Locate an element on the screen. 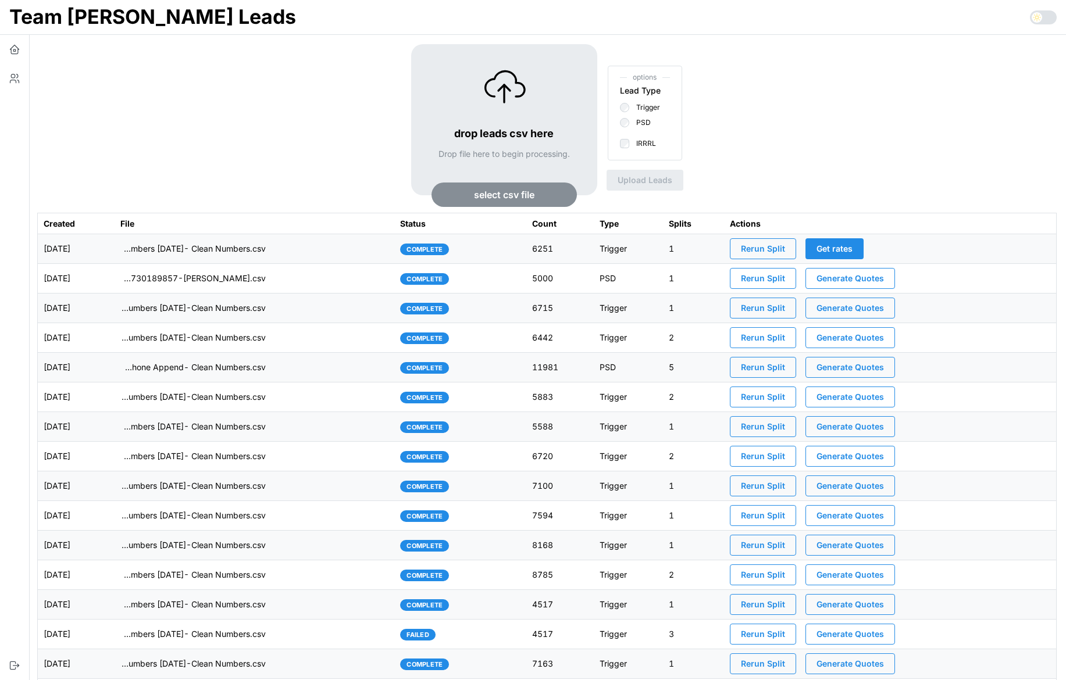 The image size is (1066, 680). label: PSD is located at coordinates (640, 123).